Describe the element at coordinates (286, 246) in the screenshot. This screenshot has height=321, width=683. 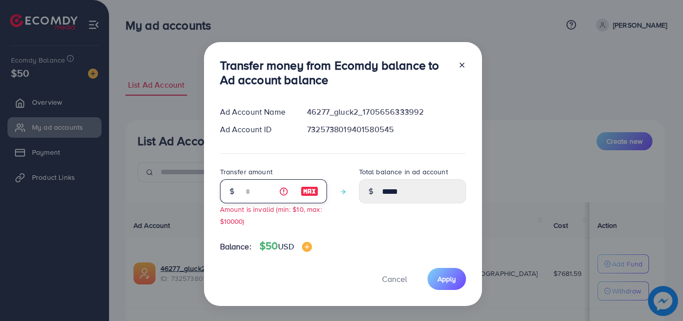
I see `h4: $50` at that location.